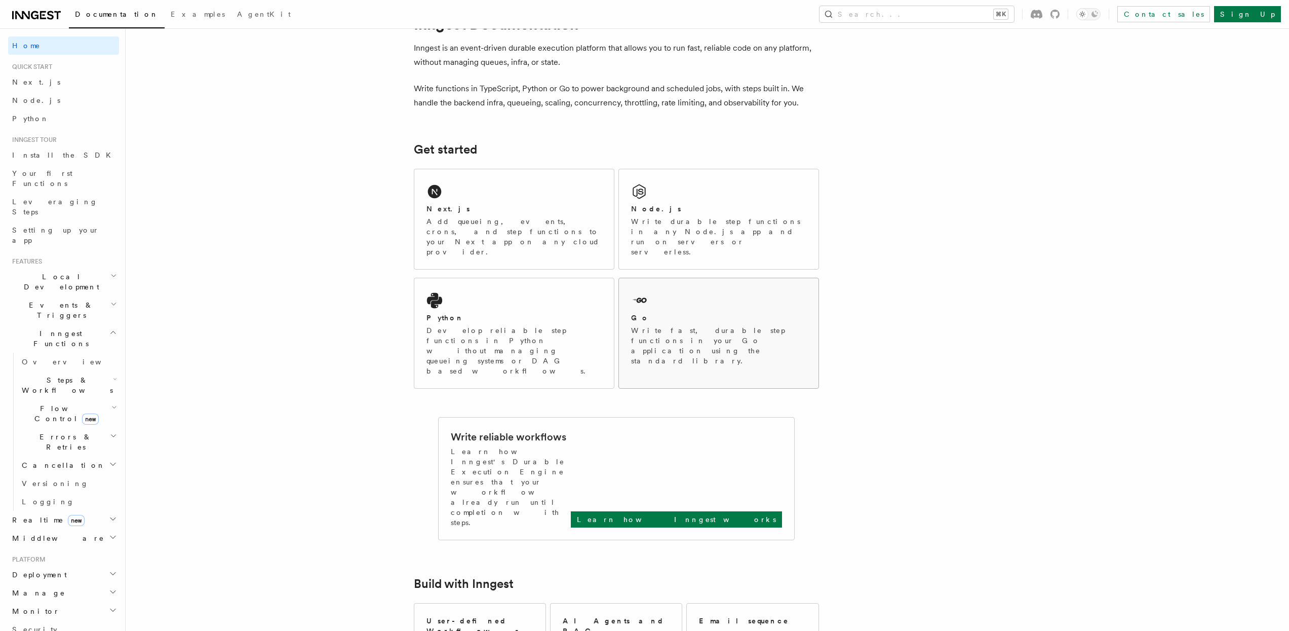 This screenshot has width=1289, height=631. Describe the element at coordinates (719, 345) in the screenshot. I see `p: Write fast, durable step functions in your Go application using the standard library.` at that location.